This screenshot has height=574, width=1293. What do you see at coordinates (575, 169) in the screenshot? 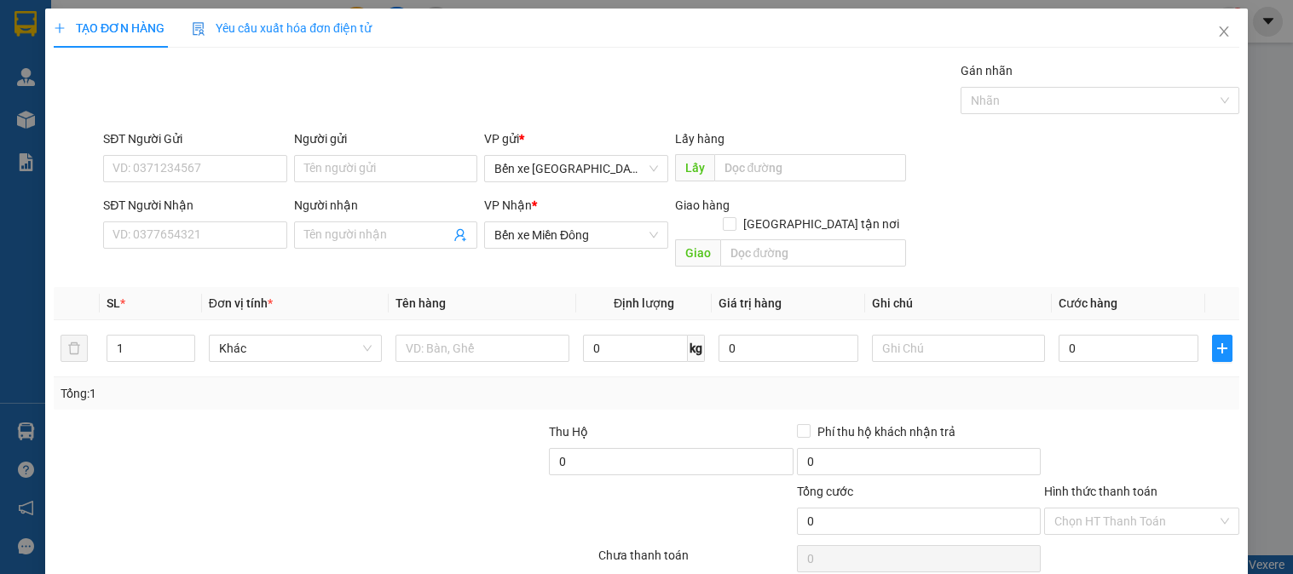
I see `span: Bến xe Quảng Ngãi` at bounding box center [575, 169].